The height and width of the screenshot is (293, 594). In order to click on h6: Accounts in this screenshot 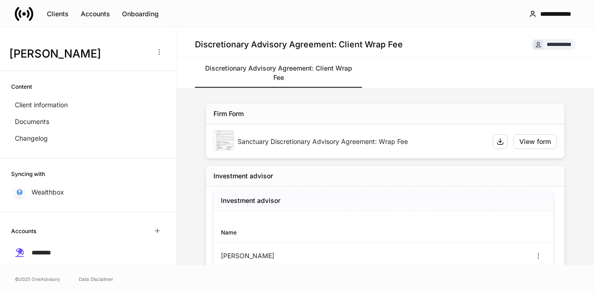, I will do `click(24, 231)`.